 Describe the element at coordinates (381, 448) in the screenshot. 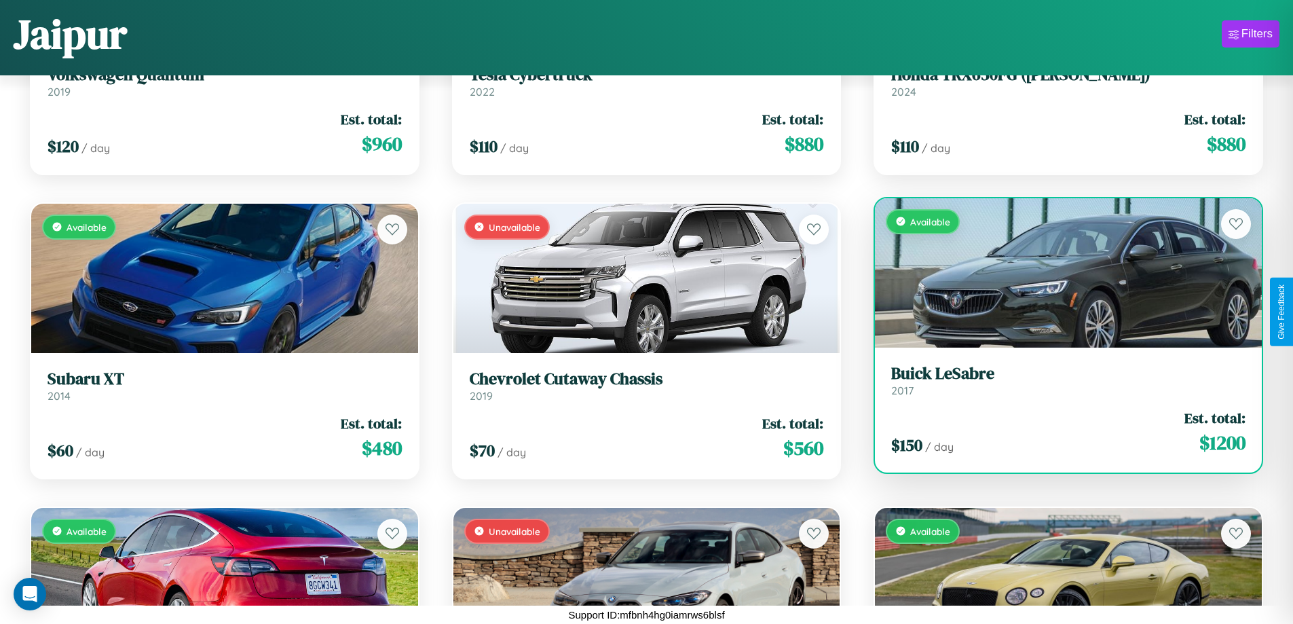

I see `span: $ 480` at that location.